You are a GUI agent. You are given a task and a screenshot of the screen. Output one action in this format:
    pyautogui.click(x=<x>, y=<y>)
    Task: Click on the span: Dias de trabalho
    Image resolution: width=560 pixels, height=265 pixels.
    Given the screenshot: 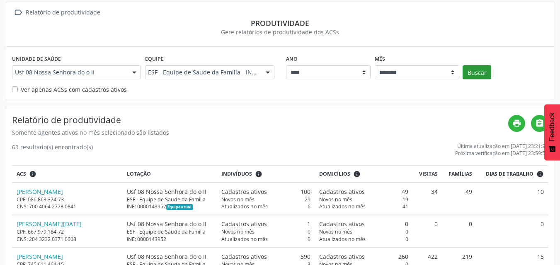 What is the action you would take?
    pyautogui.click(x=509, y=174)
    